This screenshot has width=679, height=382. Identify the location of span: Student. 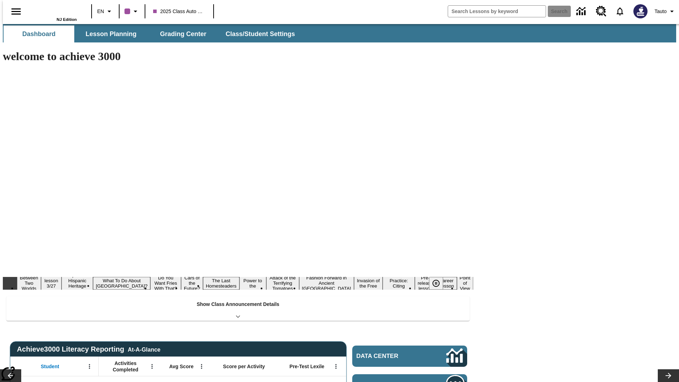
(50, 366).